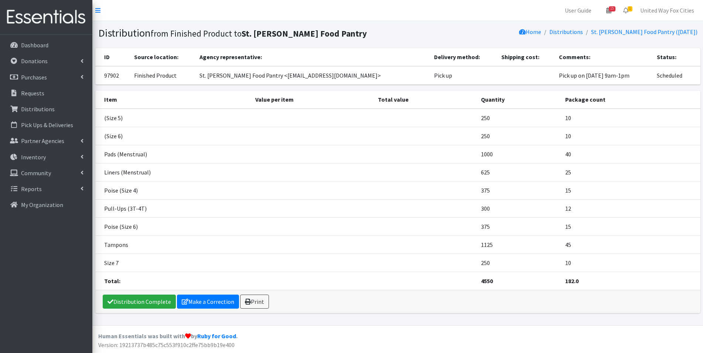 The width and height of the screenshot is (703, 353). Describe the element at coordinates (247, 33) in the screenshot. I see `h1: Distribution` at that location.